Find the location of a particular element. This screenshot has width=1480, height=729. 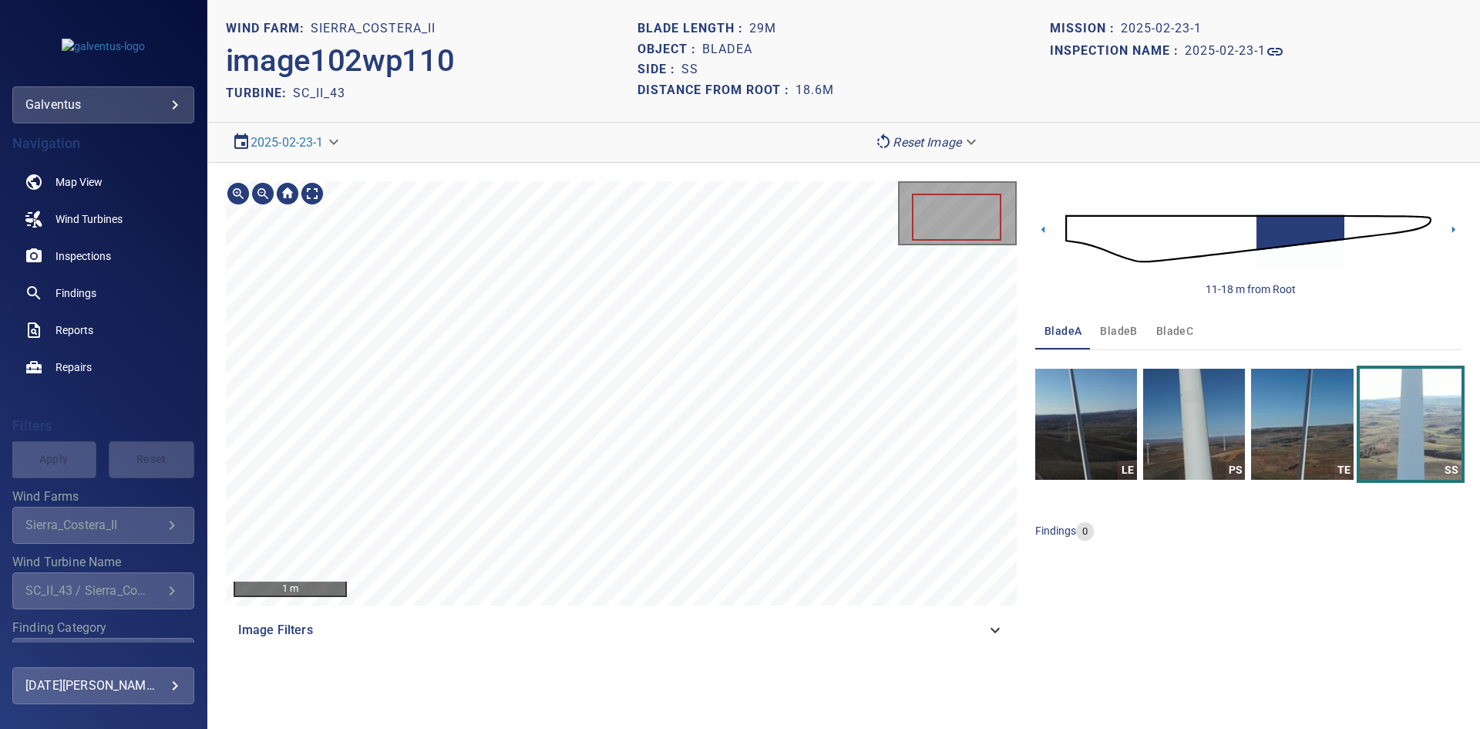

img: galventus-logo is located at coordinates (103, 46).